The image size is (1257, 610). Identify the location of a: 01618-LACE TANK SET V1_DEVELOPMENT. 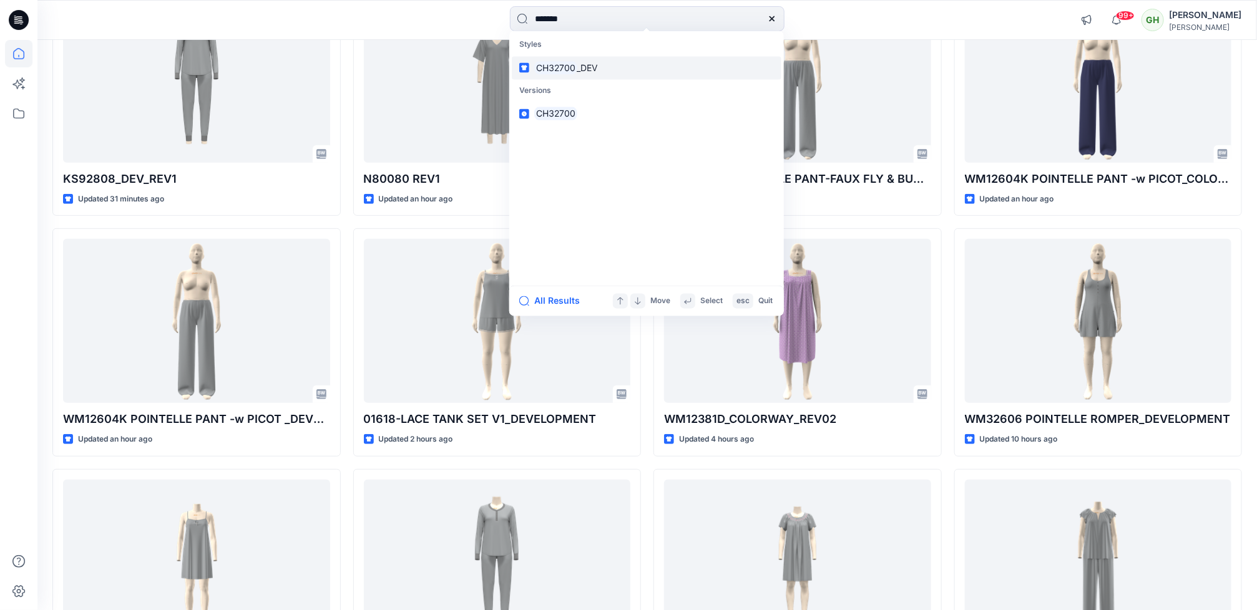
(497, 321).